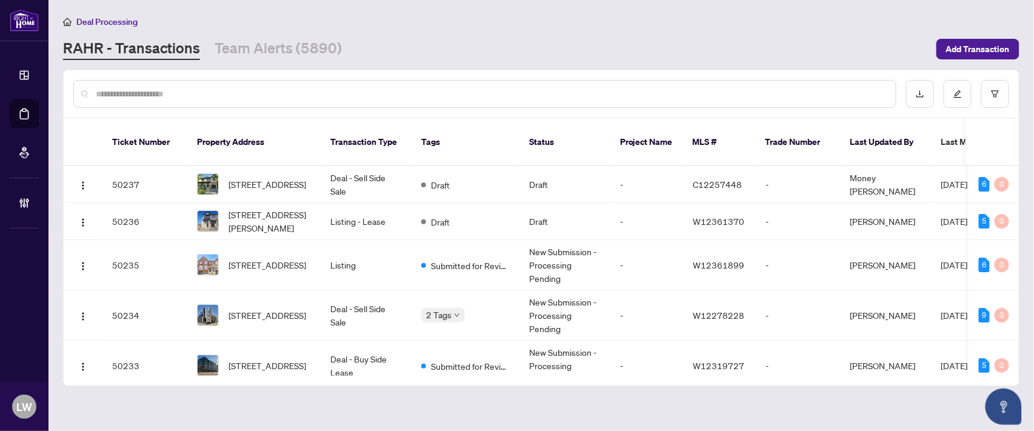  I want to click on th: Project Name, so click(647, 142).